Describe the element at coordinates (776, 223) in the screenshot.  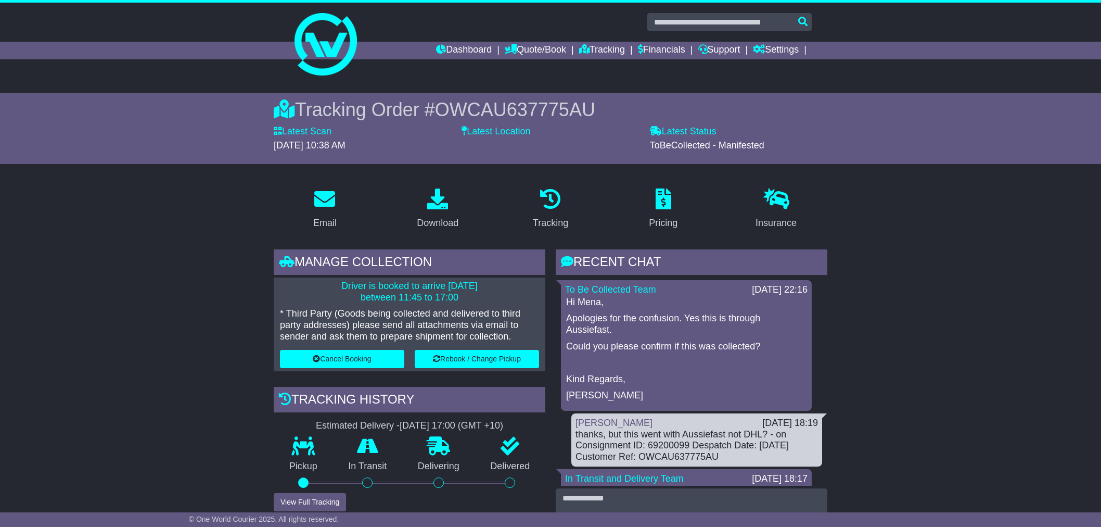
I see `div: Insurance` at that location.